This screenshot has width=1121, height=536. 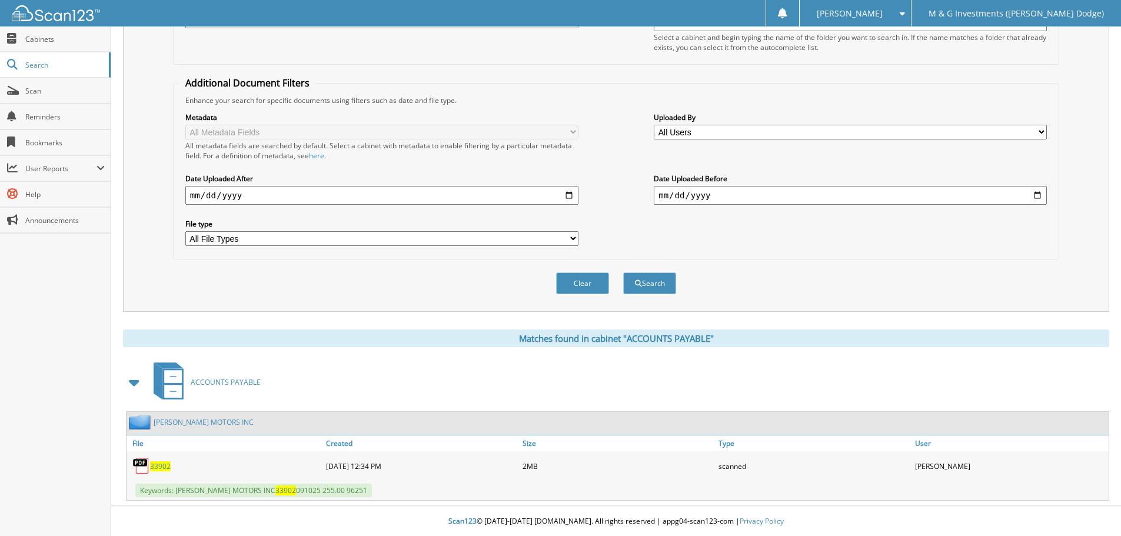 What do you see at coordinates (65, 117) in the screenshot?
I see `span: Reminders` at bounding box center [65, 117].